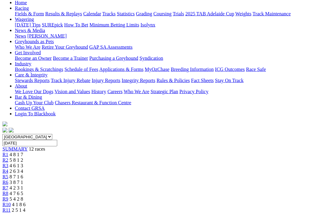 Image resolution: width=334 pixels, height=213 pixels. I want to click on div: Greyhounds as Pets, so click(173, 47).